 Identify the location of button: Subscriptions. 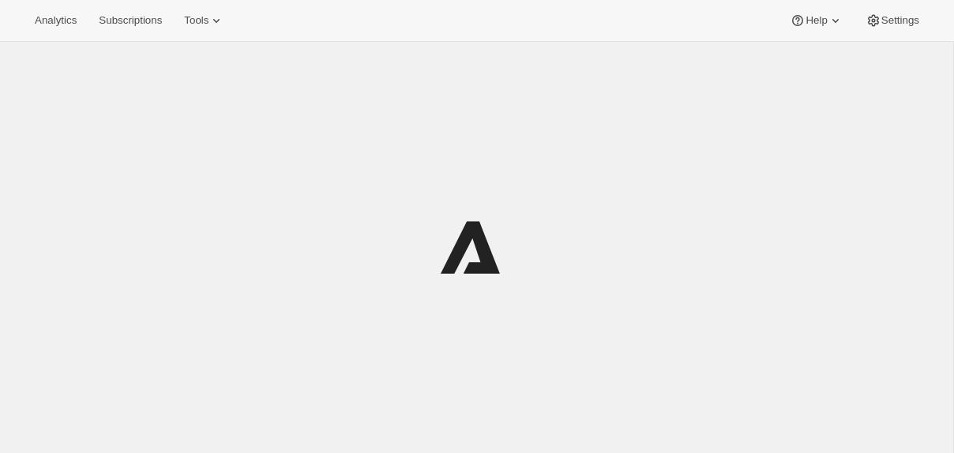
(130, 21).